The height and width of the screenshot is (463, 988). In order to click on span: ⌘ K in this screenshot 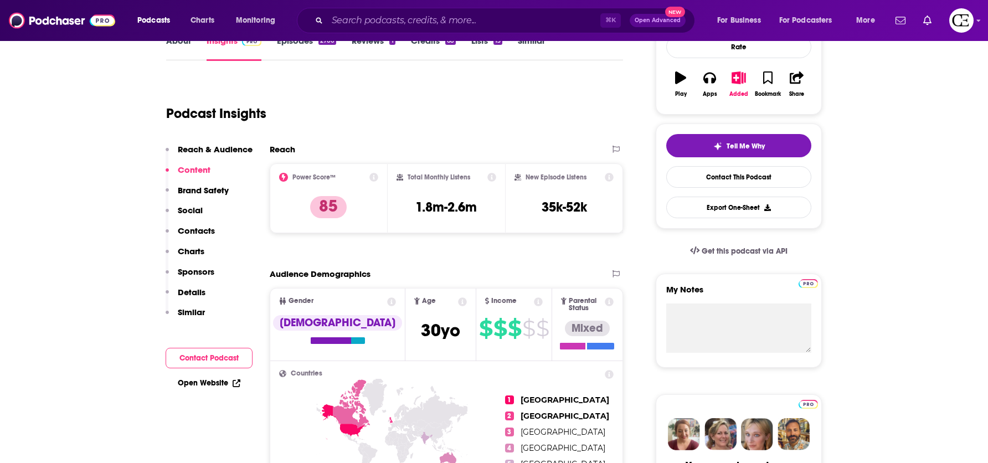, I will do `click(610, 20)`.